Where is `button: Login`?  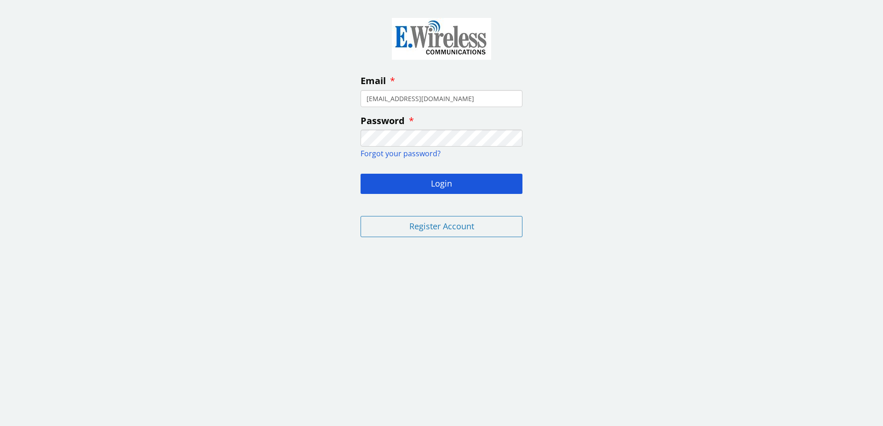 button: Login is located at coordinates (441, 184).